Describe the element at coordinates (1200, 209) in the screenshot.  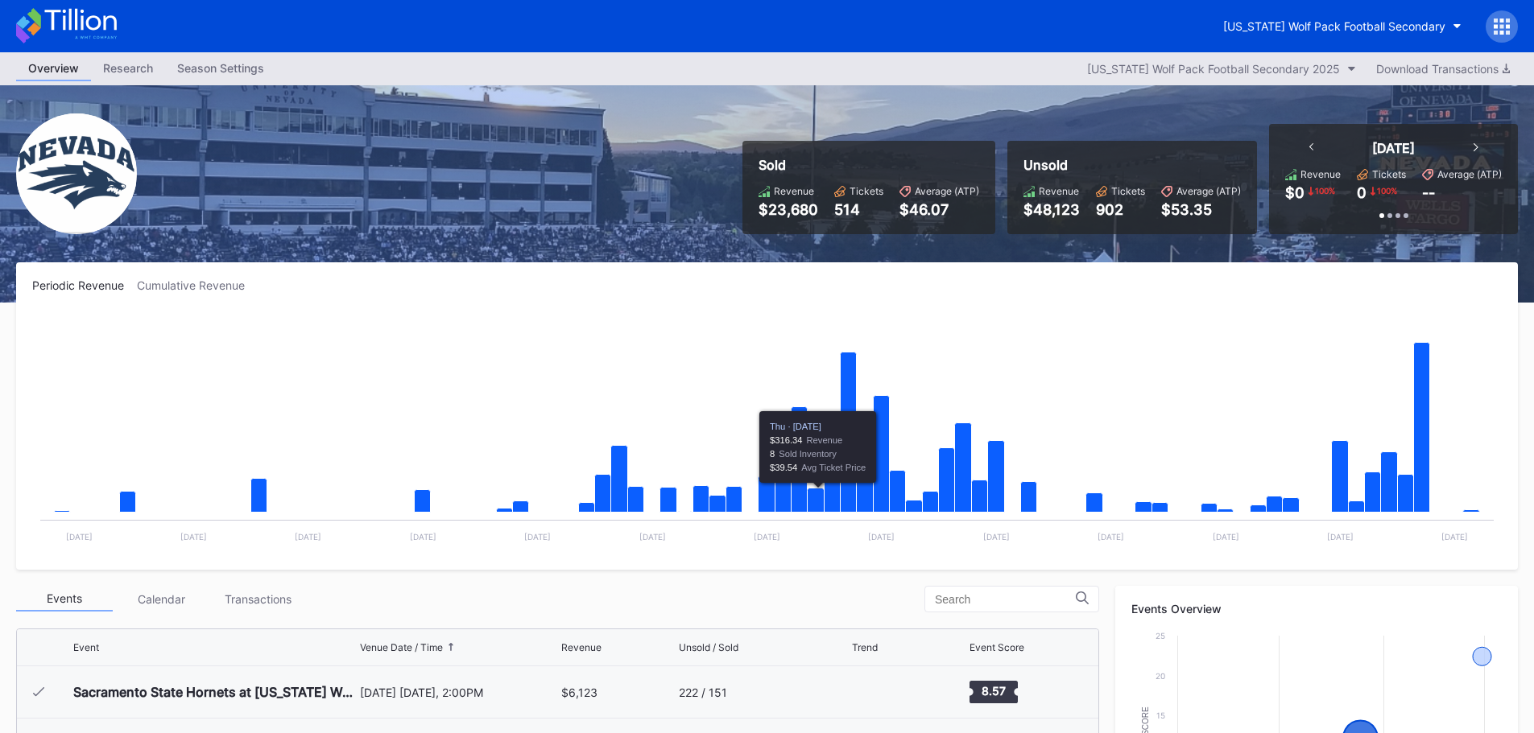
I see `div: $53.35` at that location.